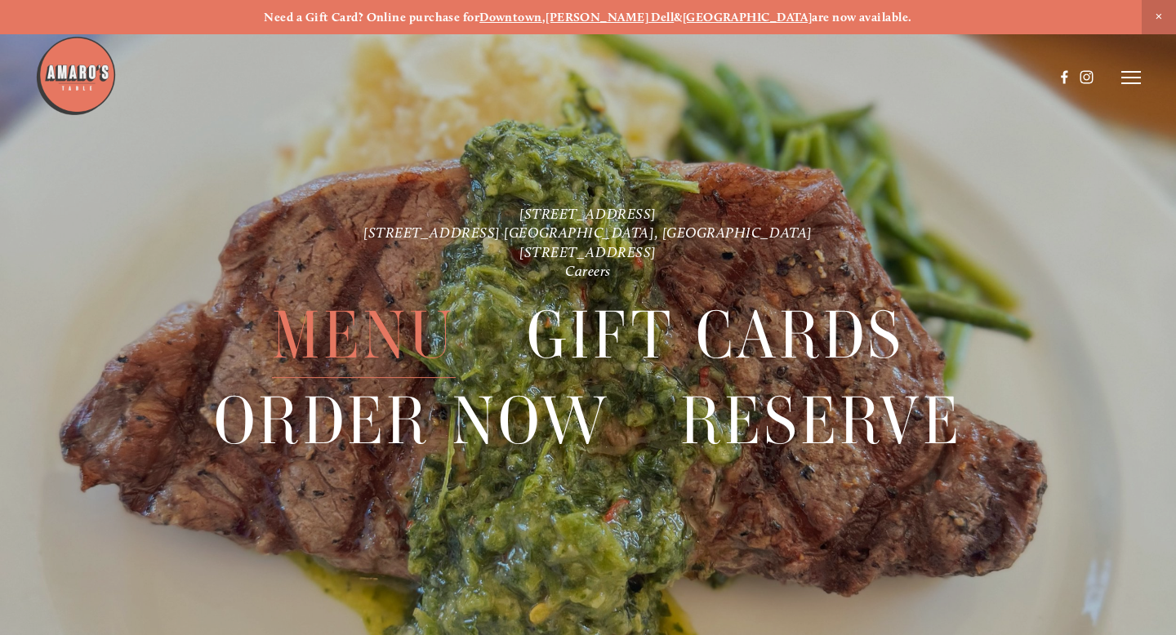 The image size is (1176, 635). Describe the element at coordinates (715, 336) in the screenshot. I see `span: Gift Cards` at that location.